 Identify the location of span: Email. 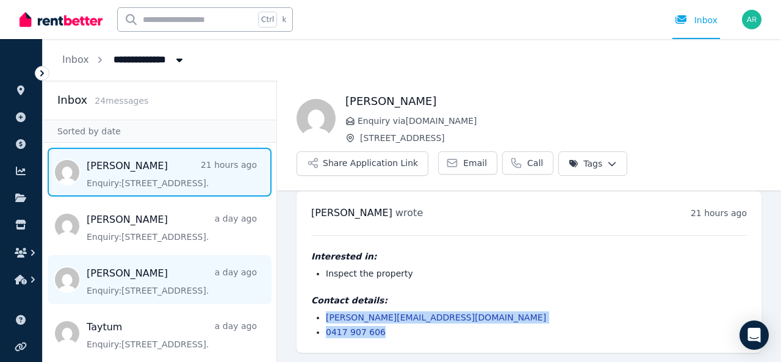
(475, 163).